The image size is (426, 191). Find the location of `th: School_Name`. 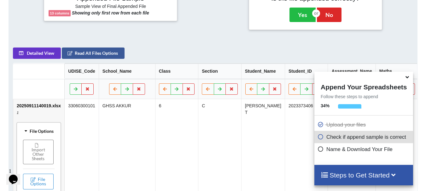

th: School_Name is located at coordinates (127, 71).